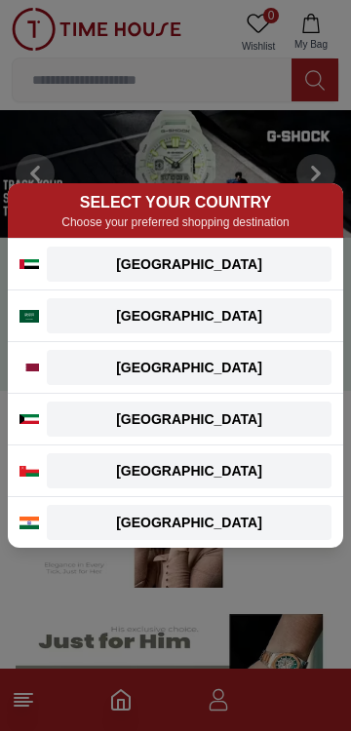  What do you see at coordinates (29, 471) in the screenshot?
I see `img: Oman flag` at bounding box center [29, 471].